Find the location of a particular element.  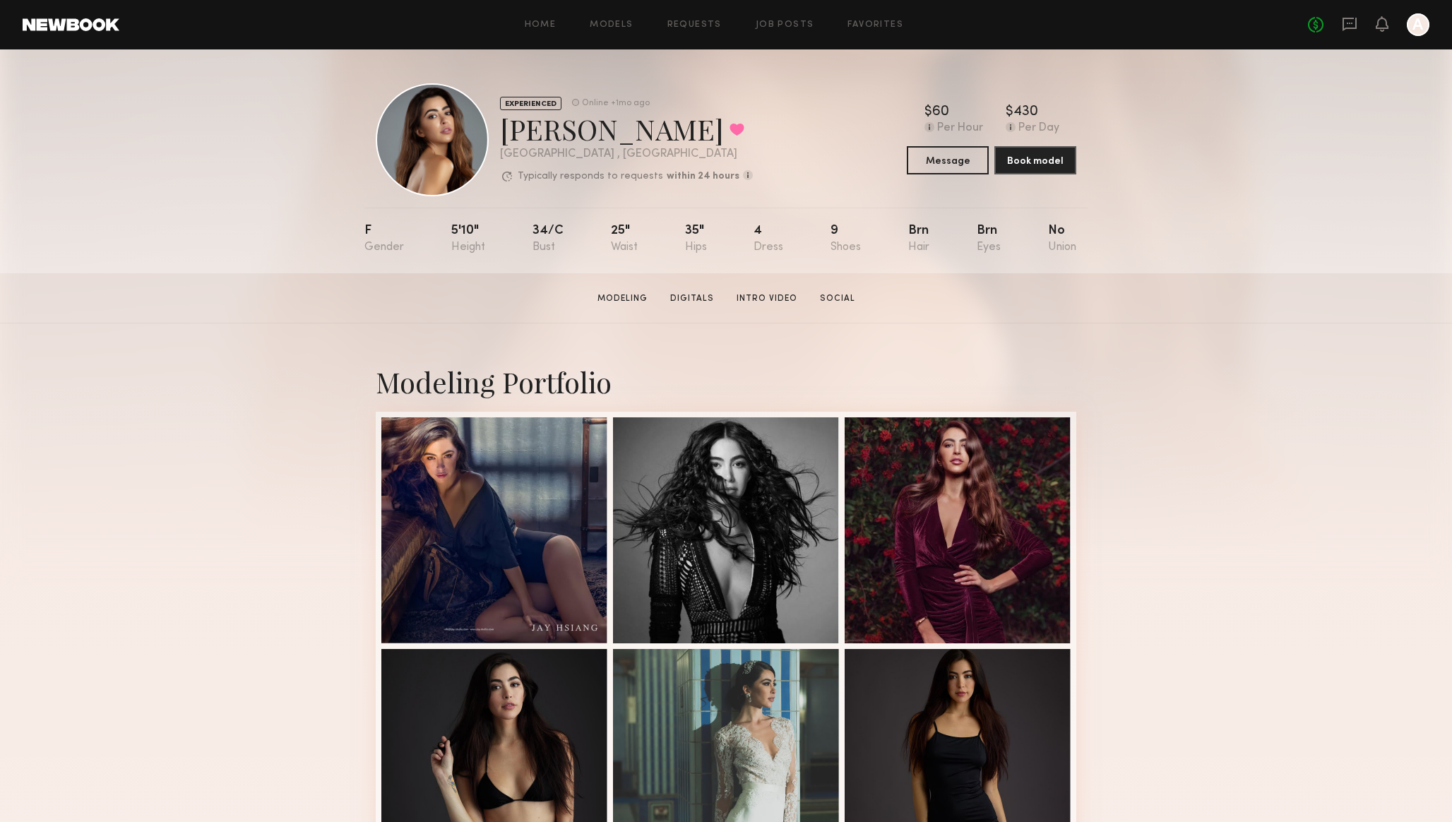

div: 35" is located at coordinates (696, 239).